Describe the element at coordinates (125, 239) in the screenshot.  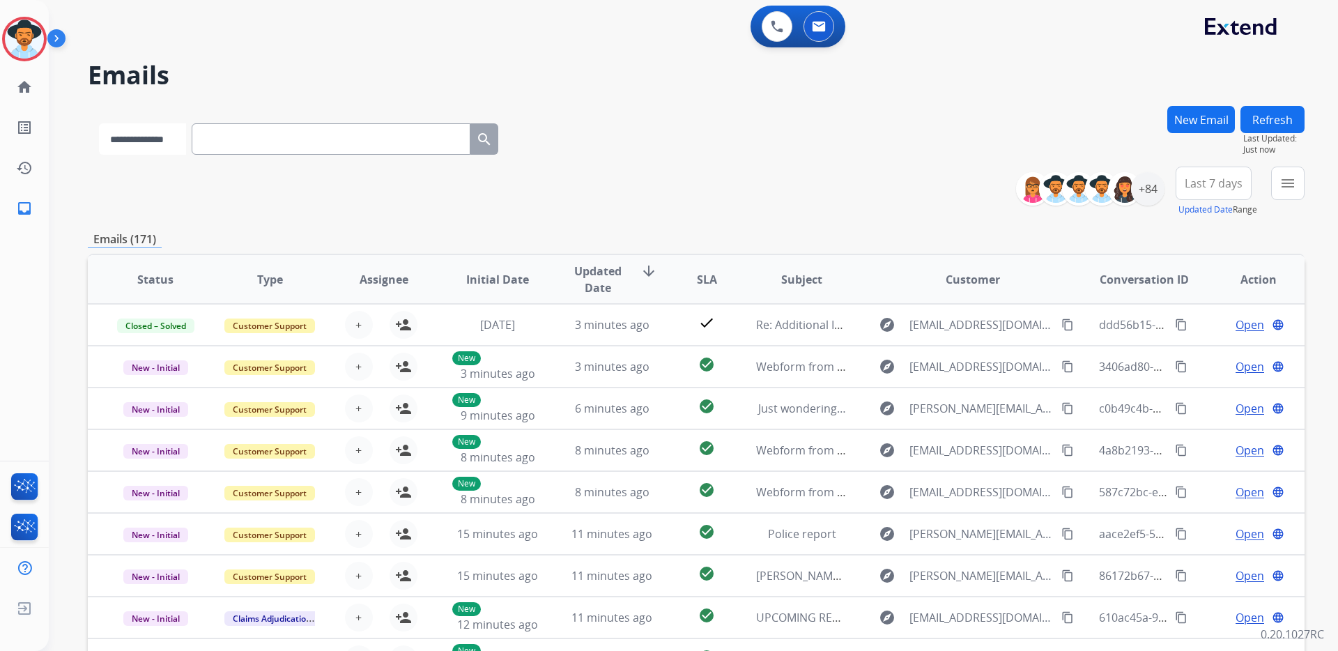
I see `p: Emails (171)` at that location.